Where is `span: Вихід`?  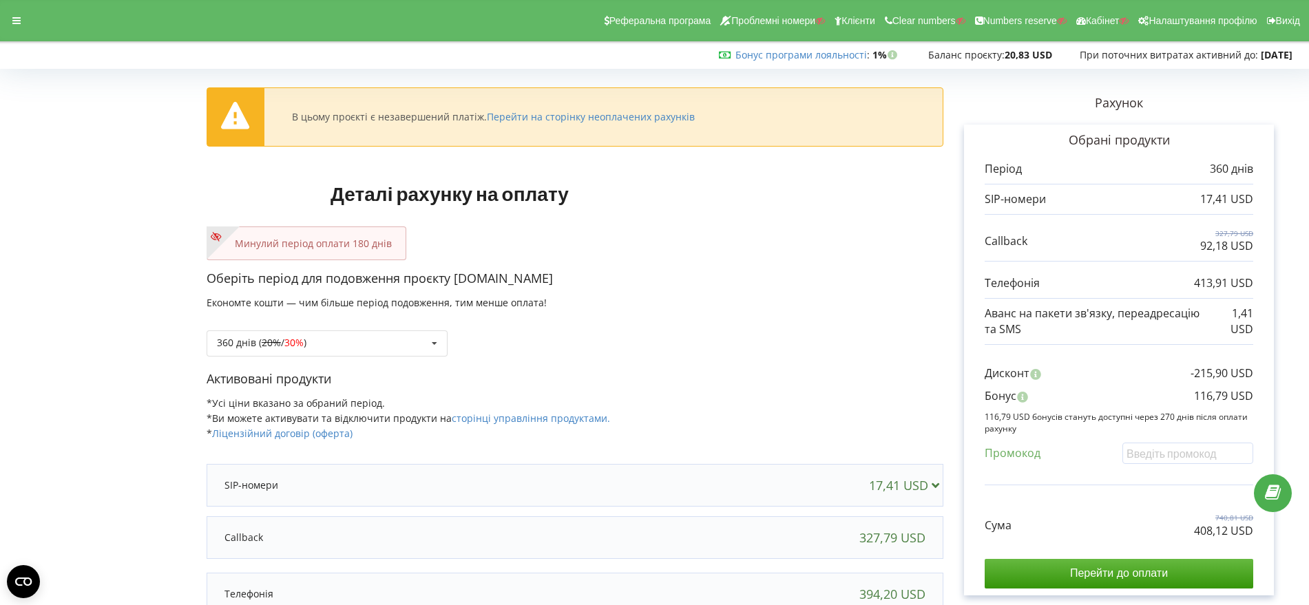
span: Вихід is located at coordinates (1288, 21).